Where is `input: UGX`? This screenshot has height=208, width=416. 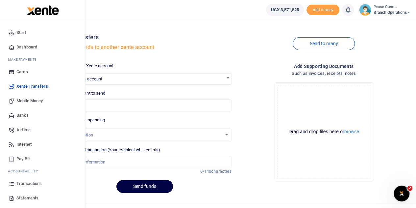
input: UGX is located at coordinates (144, 105).